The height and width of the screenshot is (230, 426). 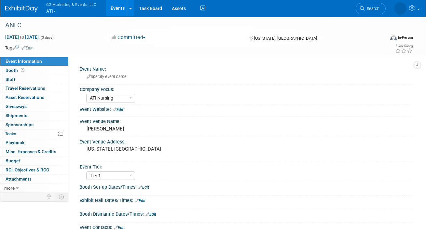 I want to click on a: Shipments, so click(x=34, y=115).